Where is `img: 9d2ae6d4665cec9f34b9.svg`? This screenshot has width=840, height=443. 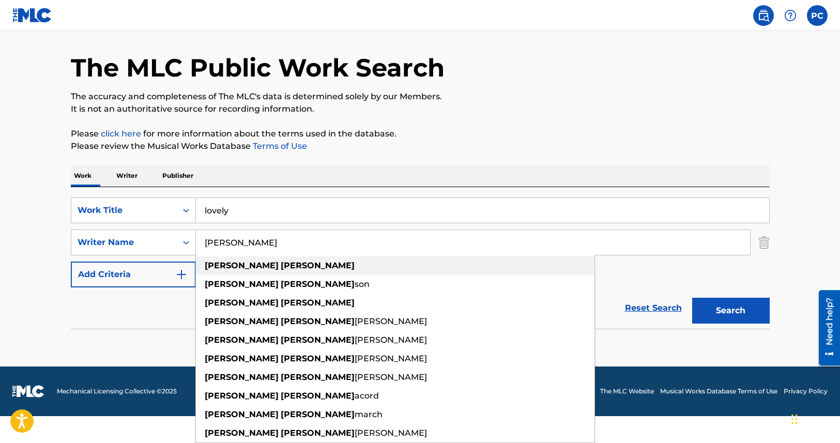 img: 9d2ae6d4665cec9f34b9.svg is located at coordinates (181, 274).